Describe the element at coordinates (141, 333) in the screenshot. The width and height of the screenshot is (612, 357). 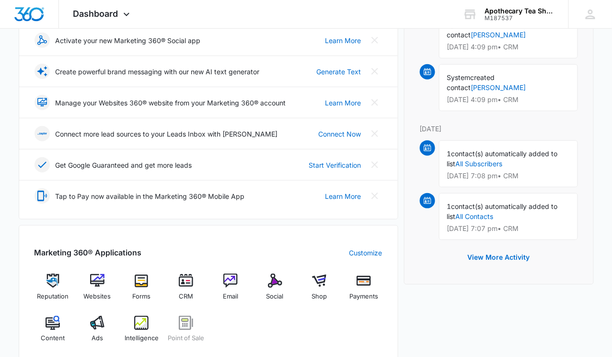
I see `a: Intelligence` at that location.